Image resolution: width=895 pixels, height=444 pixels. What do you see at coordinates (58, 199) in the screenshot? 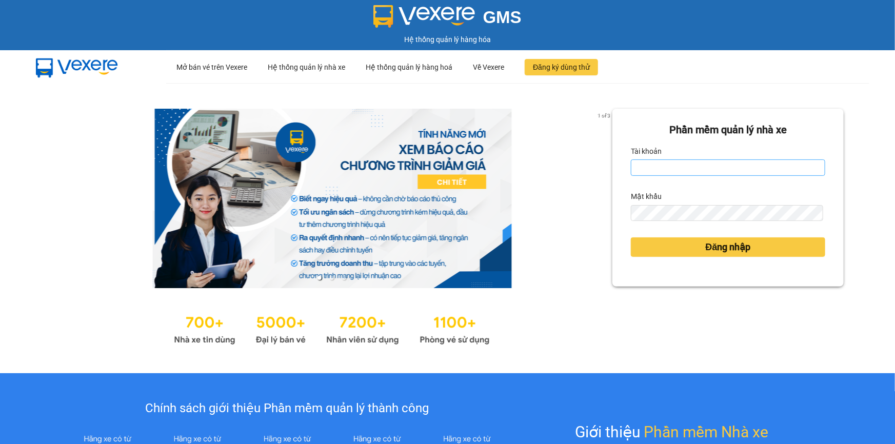
I see `button: previous slide / item` at bounding box center [58, 199].